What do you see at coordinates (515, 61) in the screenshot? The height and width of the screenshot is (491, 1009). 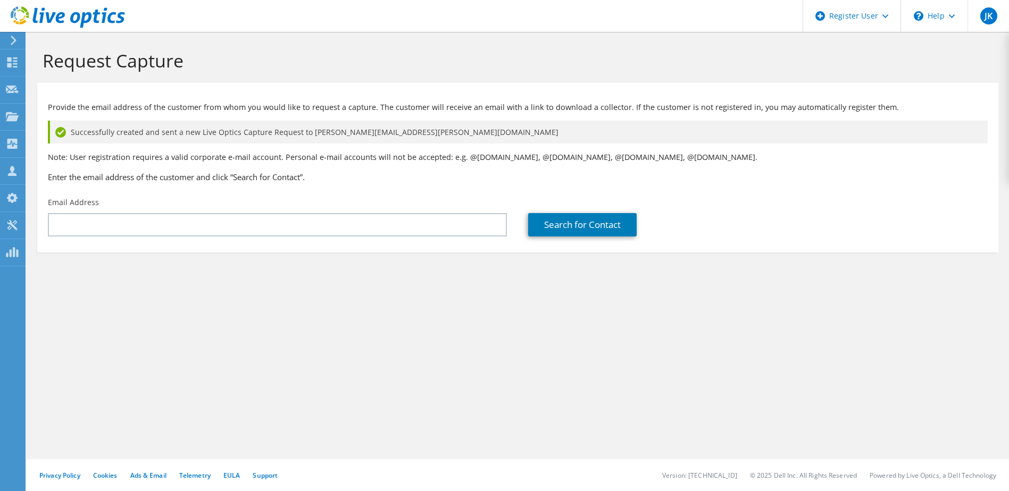 I see `h1: Request Capture` at bounding box center [515, 61].